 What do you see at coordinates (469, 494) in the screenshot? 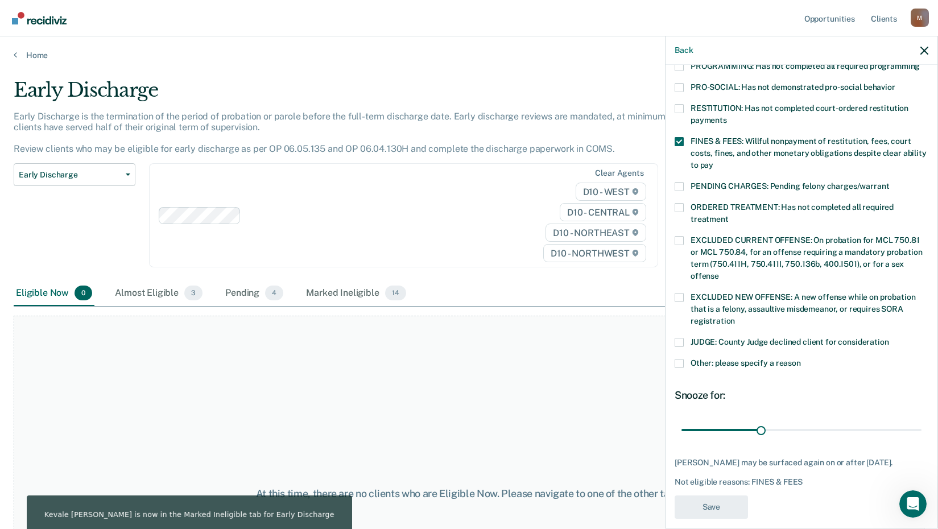
I see `div: At this time, there are no clients who are Eligible Now. Please navigate to one of the other tabs.` at bounding box center [469, 494].